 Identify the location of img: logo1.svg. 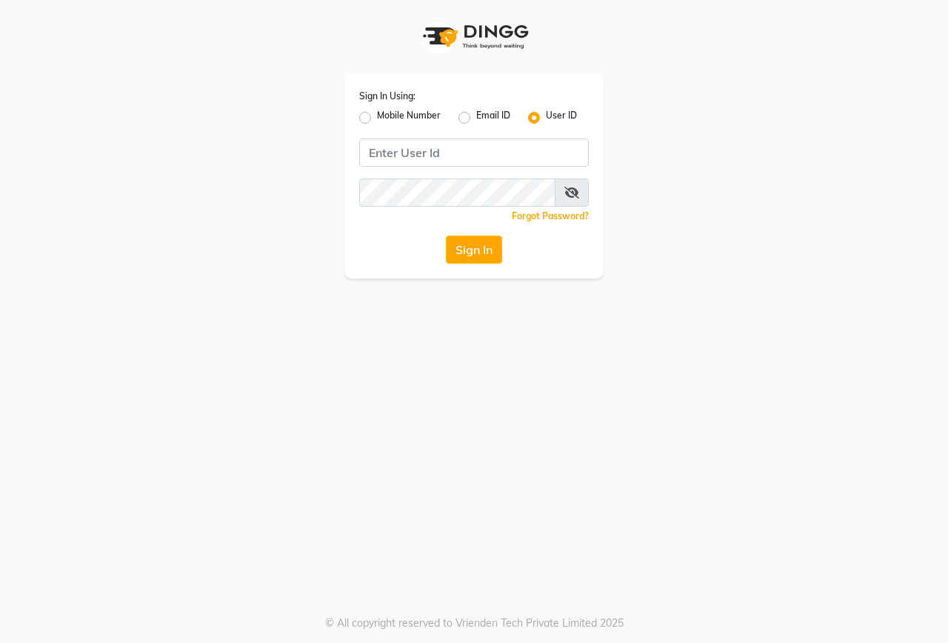
(474, 36).